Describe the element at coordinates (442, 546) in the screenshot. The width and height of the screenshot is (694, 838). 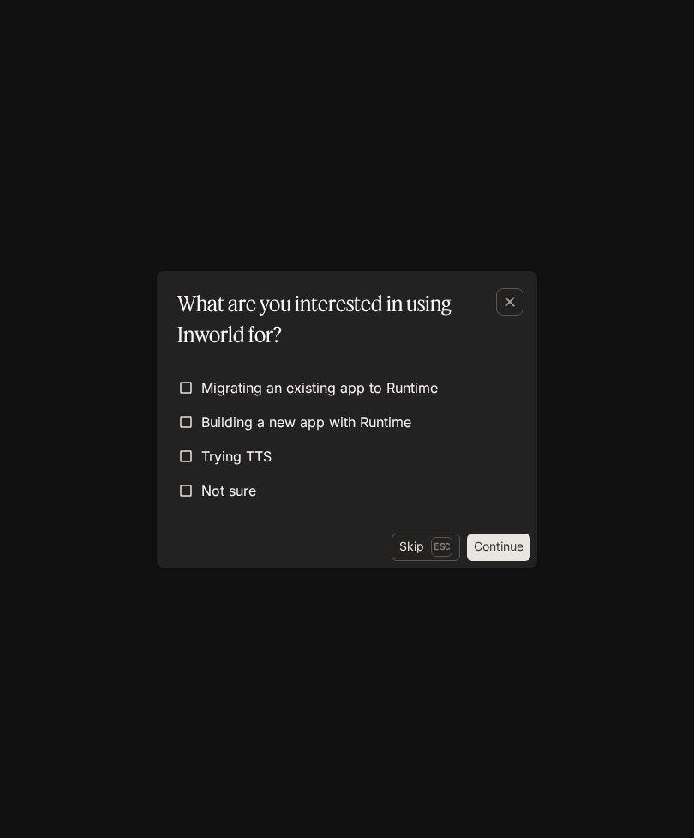
I see `p: Esc` at that location.